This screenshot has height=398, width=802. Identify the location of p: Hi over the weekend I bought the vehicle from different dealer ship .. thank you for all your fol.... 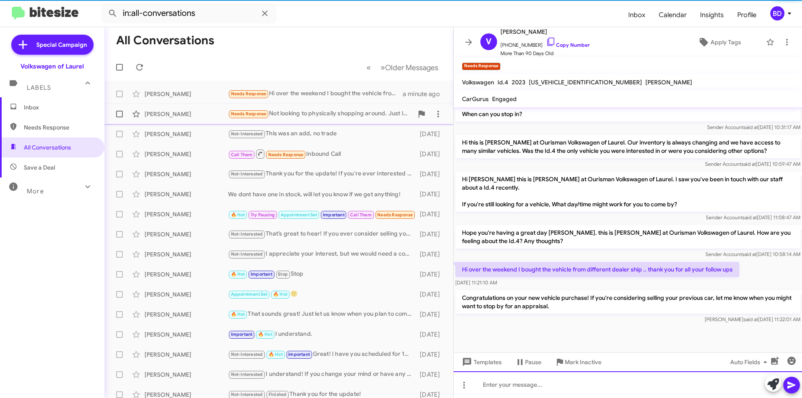
(597, 269).